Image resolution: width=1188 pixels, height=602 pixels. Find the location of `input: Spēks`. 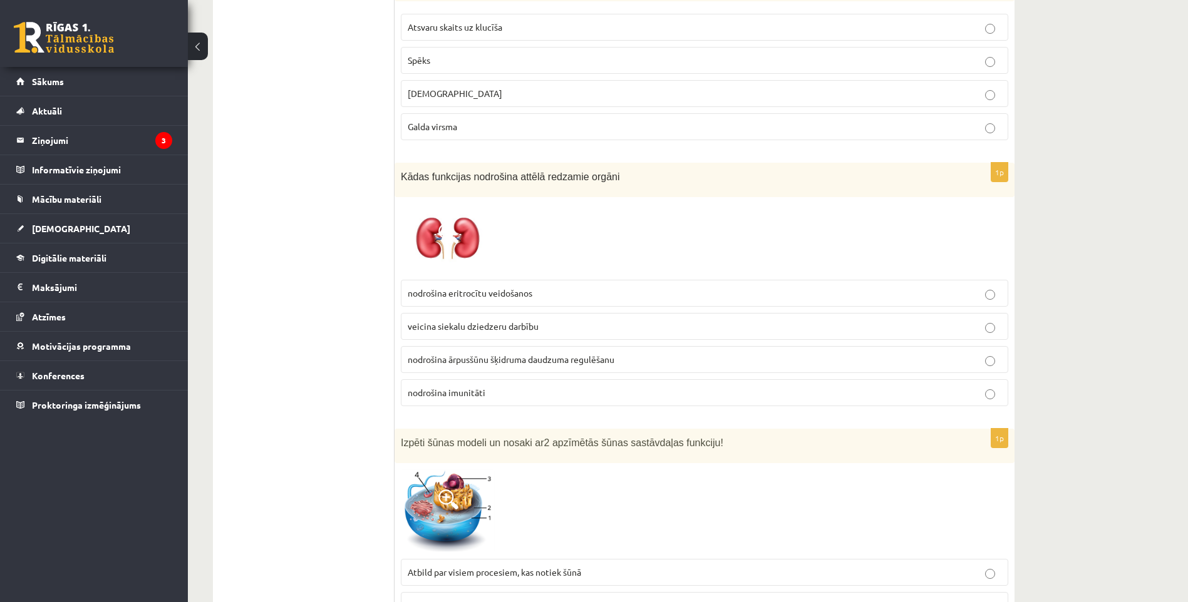

input: Spēks is located at coordinates (990, 62).